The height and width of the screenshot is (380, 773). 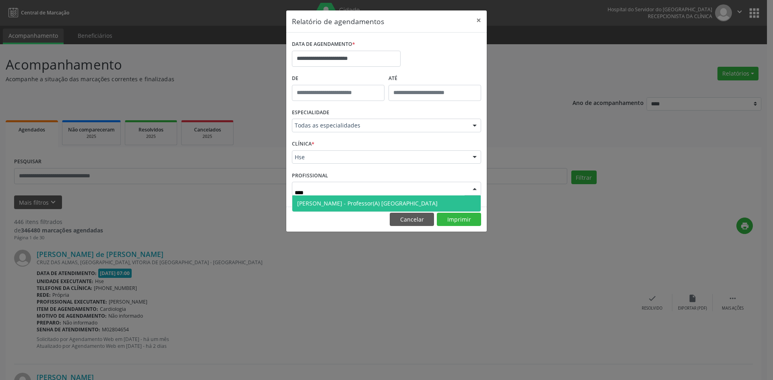 I want to click on label: DATA DE AGENDAMENTO, so click(x=323, y=44).